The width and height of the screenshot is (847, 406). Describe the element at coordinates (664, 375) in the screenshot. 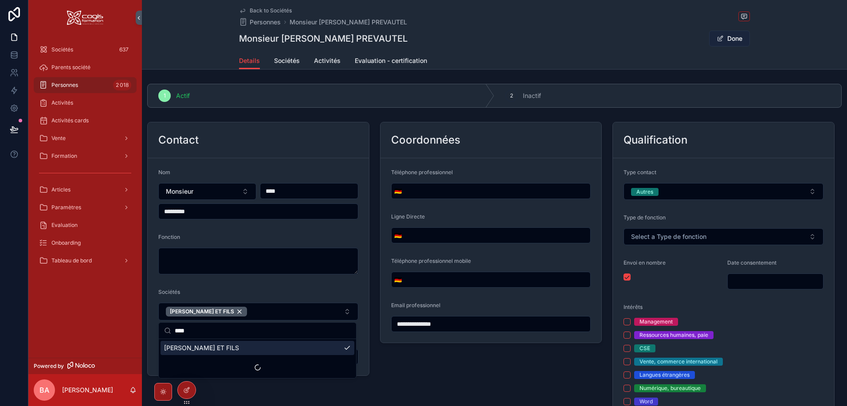

I see `div: Langues étrangères` at that location.